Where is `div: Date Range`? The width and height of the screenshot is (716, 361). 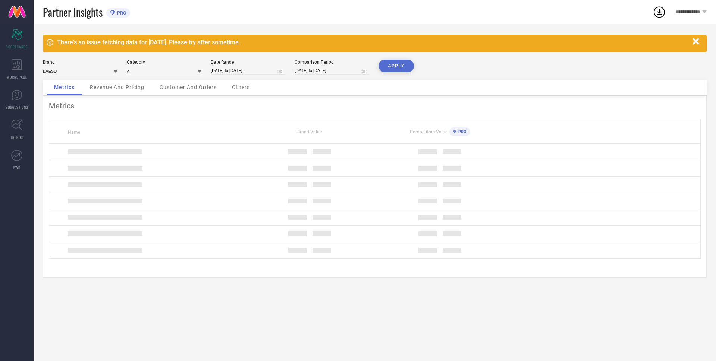 div: Date Range is located at coordinates (248, 62).